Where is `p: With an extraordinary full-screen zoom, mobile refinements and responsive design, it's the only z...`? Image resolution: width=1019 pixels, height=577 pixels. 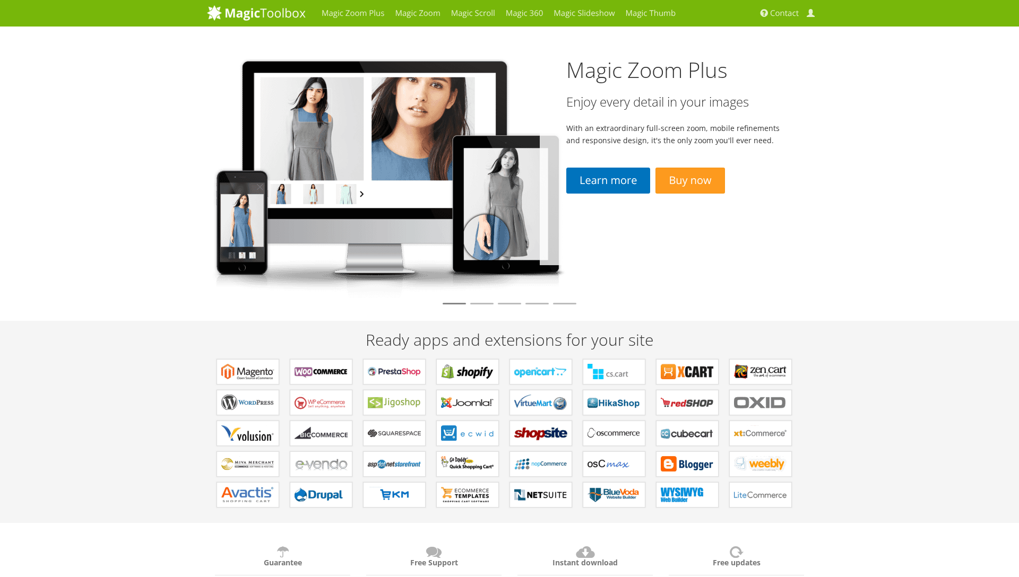 p: With an extraordinary full-screen zoom, mobile refinements and responsive design, it's the only z... is located at coordinates (676, 134).